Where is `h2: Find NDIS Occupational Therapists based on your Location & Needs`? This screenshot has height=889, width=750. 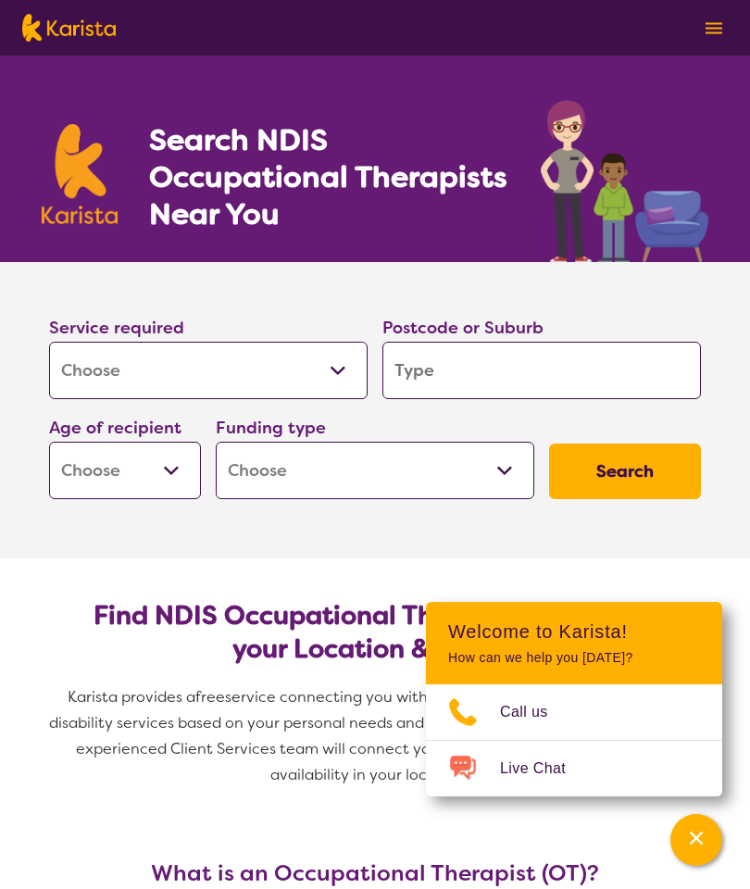
h2: Find NDIS Occupational Therapists based on your Location & Needs is located at coordinates (375, 633).